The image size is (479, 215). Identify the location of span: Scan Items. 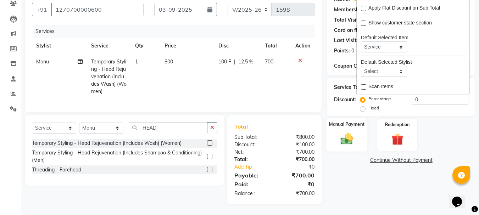
(381, 87).